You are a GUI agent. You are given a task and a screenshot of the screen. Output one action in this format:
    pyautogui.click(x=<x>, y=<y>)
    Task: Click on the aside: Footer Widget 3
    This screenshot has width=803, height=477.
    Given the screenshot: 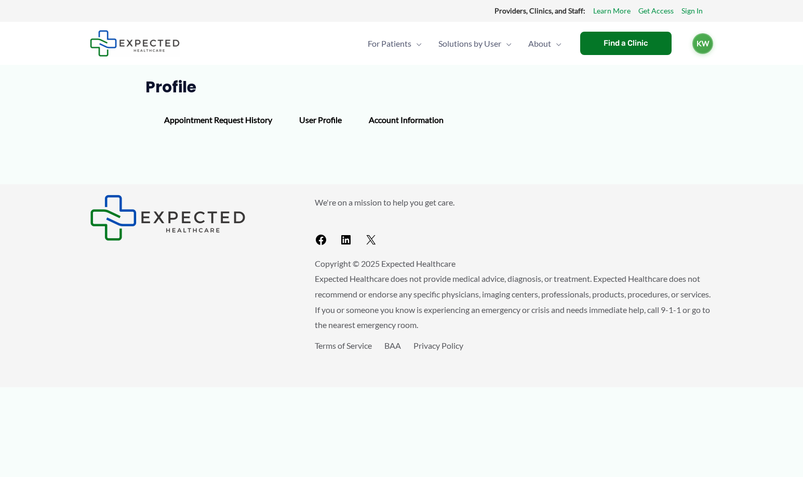 What is the action you would take?
    pyautogui.click(x=514, y=357)
    